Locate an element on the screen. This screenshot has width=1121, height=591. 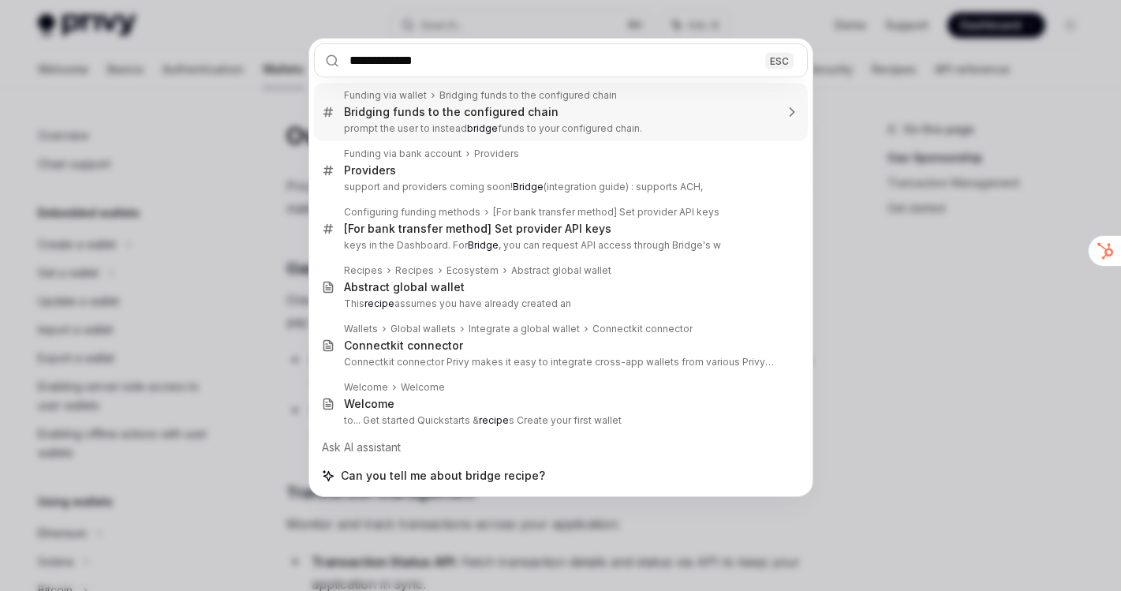
b: bridge is located at coordinates (482, 128).